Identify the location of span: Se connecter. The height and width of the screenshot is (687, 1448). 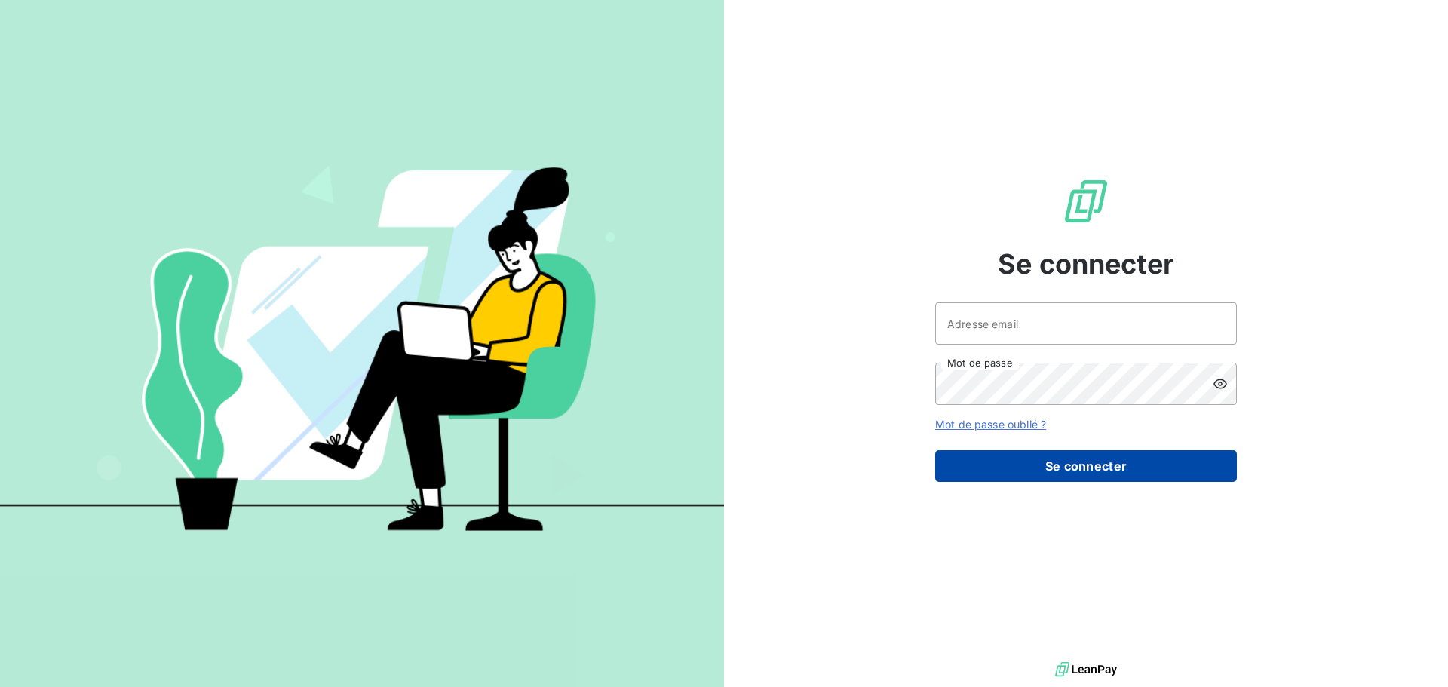
(1086, 264).